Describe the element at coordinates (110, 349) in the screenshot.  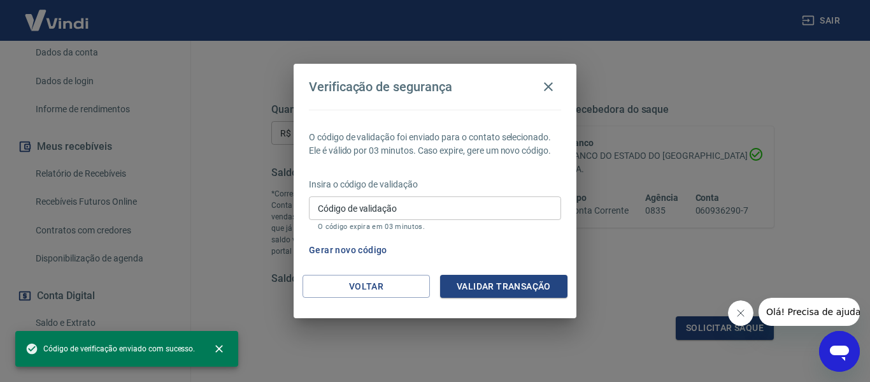
I see `span: Código de verificação enviado com sucesso.` at that location.